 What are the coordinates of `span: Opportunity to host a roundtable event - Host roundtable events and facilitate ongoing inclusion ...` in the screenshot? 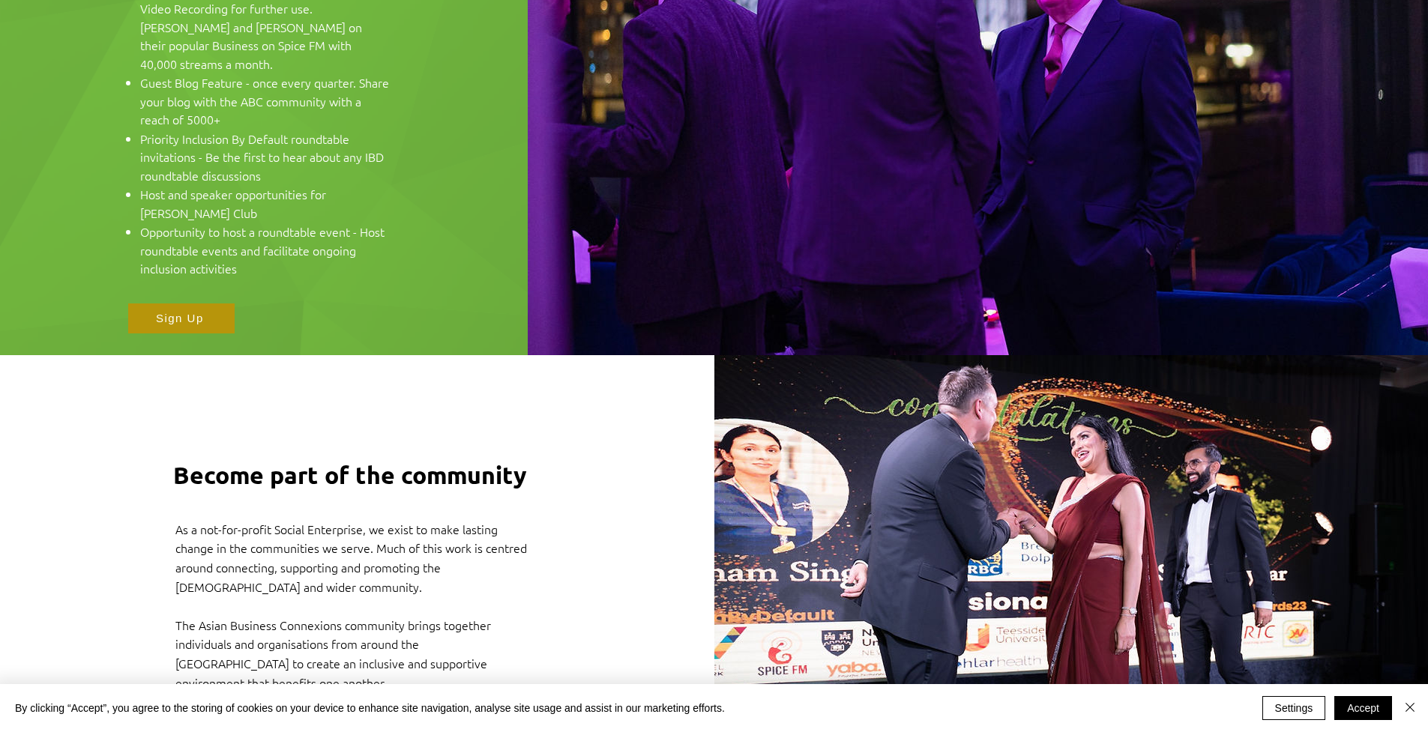 It's located at (262, 250).